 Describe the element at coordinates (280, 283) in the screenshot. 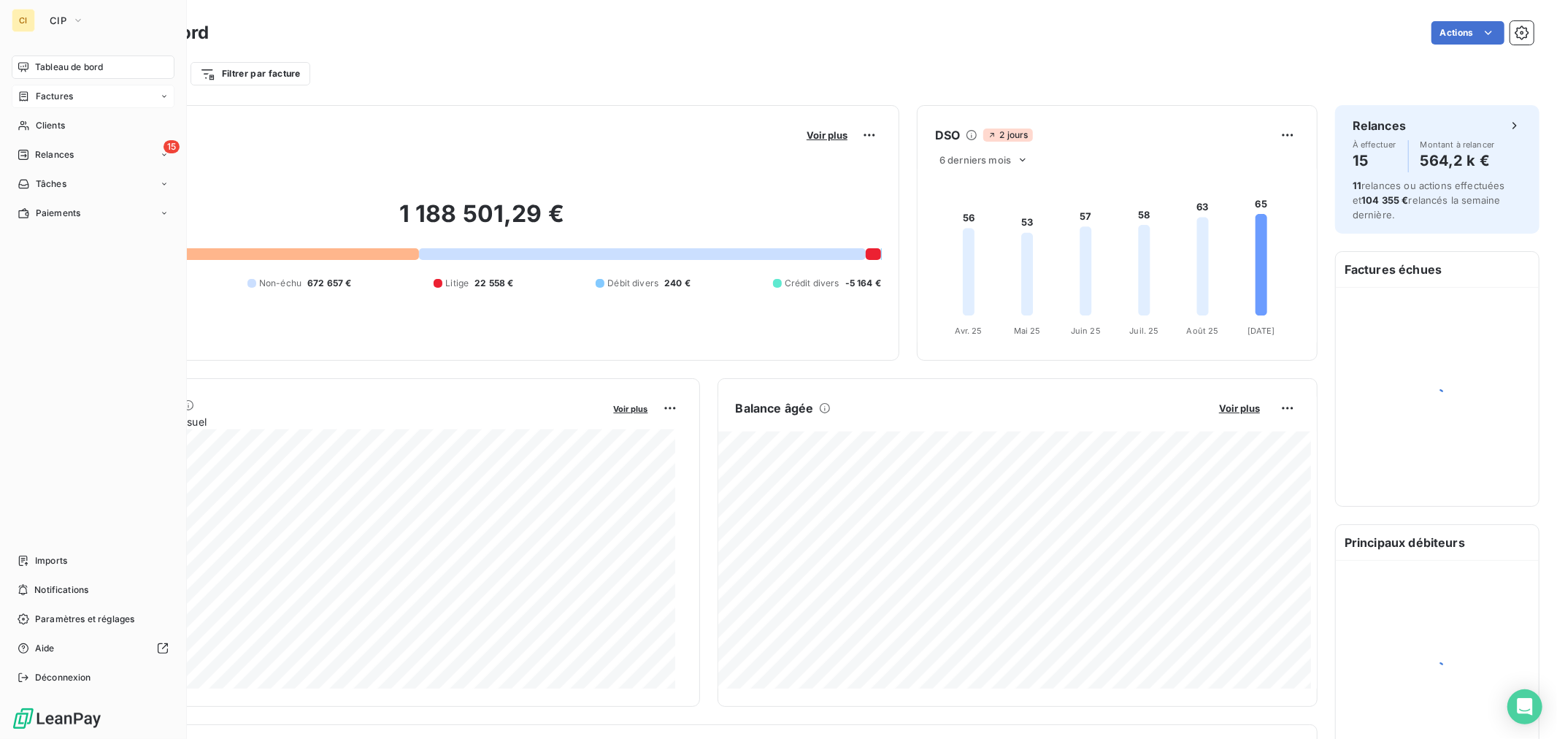

I see `span: Non-échu` at that location.